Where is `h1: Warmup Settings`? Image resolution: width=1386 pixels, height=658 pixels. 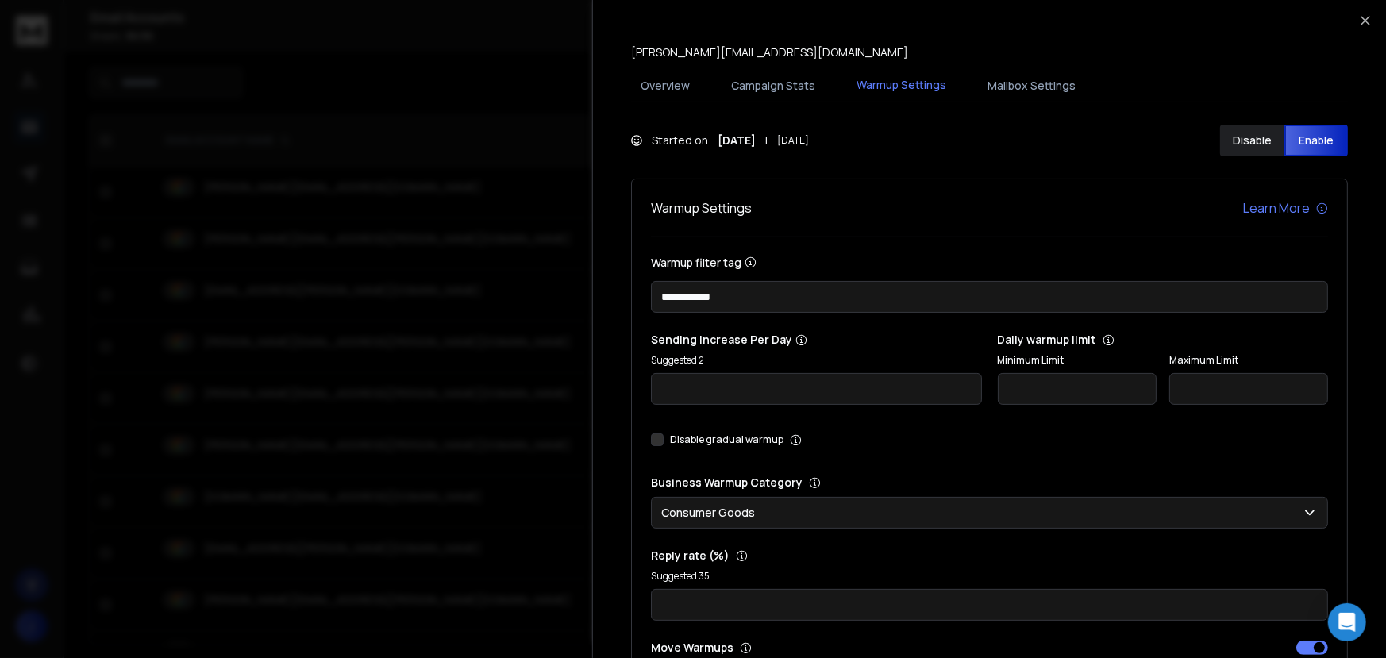
h1: Warmup Settings is located at coordinates (701, 208).